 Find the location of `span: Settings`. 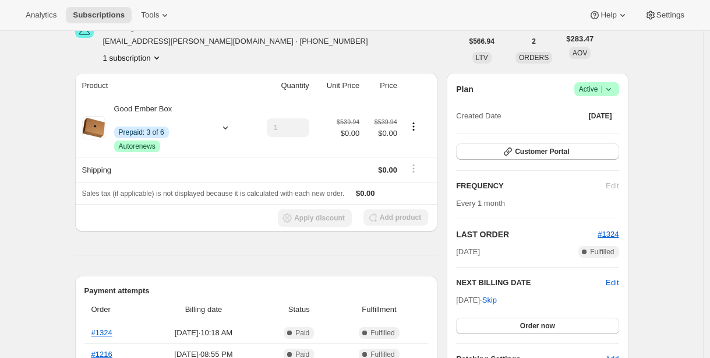

span: Settings is located at coordinates (670, 15).